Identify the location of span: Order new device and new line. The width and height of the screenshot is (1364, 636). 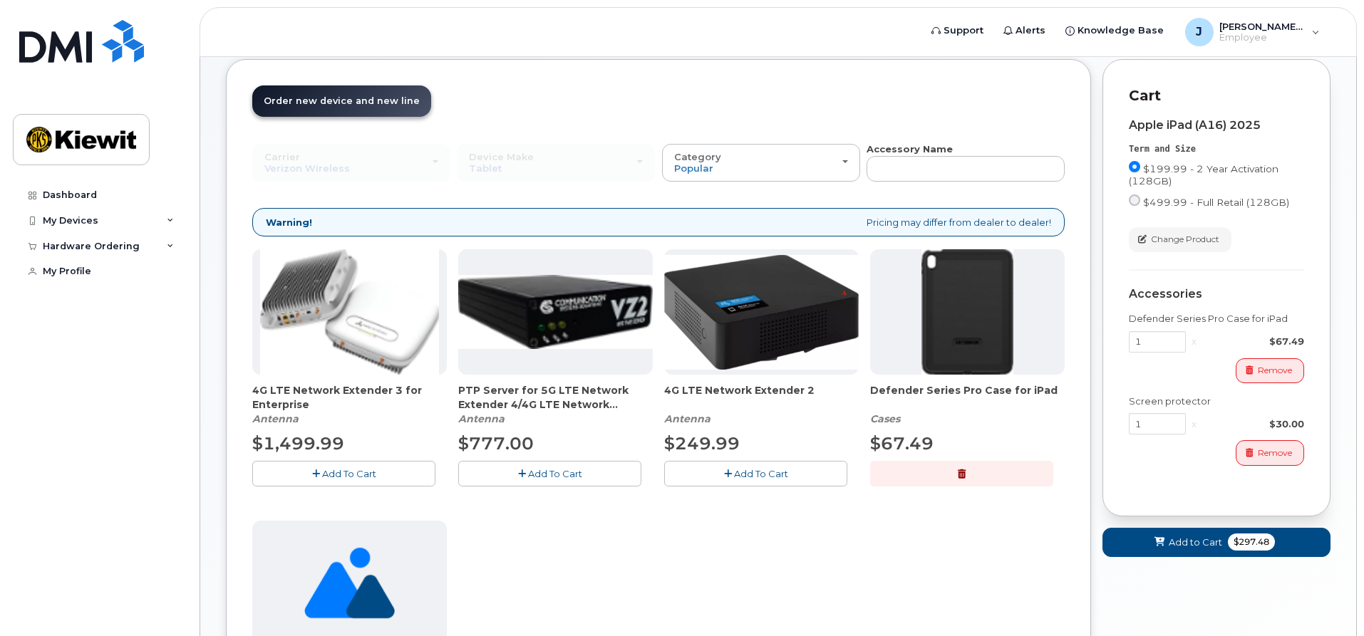
(341, 100).